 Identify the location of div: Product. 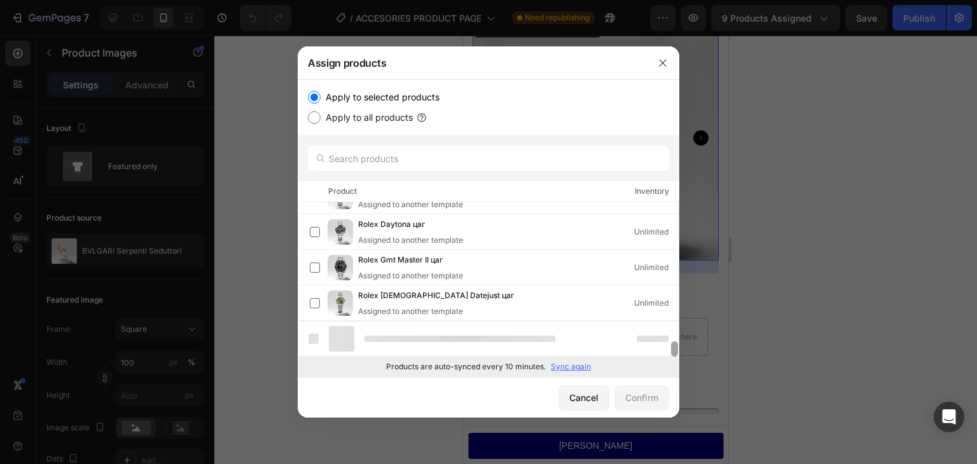
(342, 191).